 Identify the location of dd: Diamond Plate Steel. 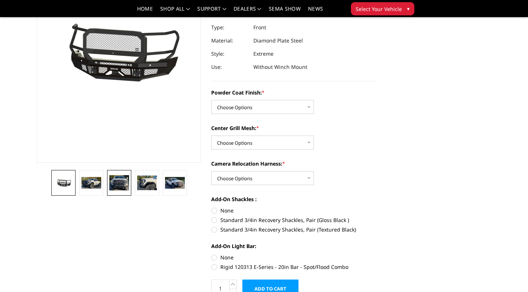
(278, 41).